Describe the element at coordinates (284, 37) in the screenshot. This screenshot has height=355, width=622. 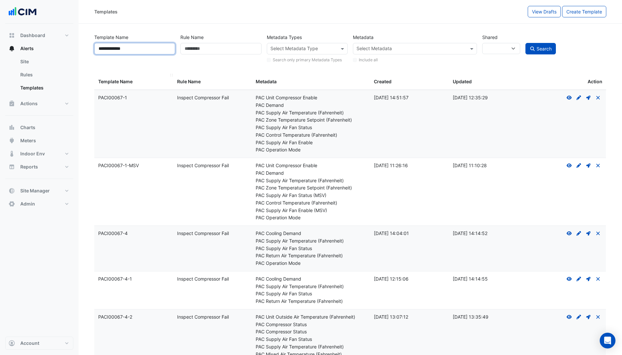
I see `label: Metadata Types` at that location.